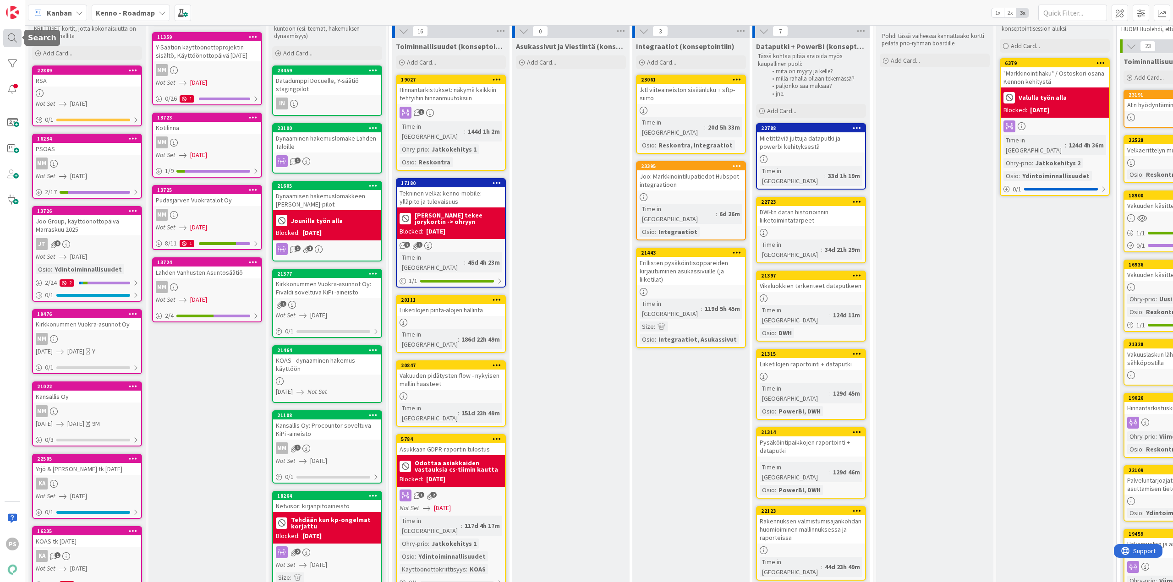 The image size is (1173, 582). Describe the element at coordinates (811, 276) in the screenshot. I see `div: 21397` at that location.